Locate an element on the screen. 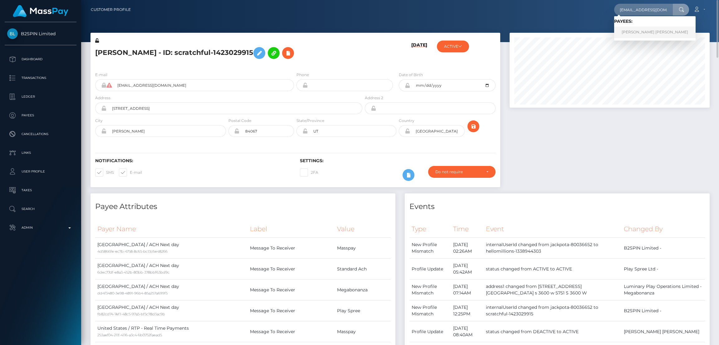 Image resolution: width=719 pixels, height=345 pixels. p: Transactions is located at coordinates (41, 78).